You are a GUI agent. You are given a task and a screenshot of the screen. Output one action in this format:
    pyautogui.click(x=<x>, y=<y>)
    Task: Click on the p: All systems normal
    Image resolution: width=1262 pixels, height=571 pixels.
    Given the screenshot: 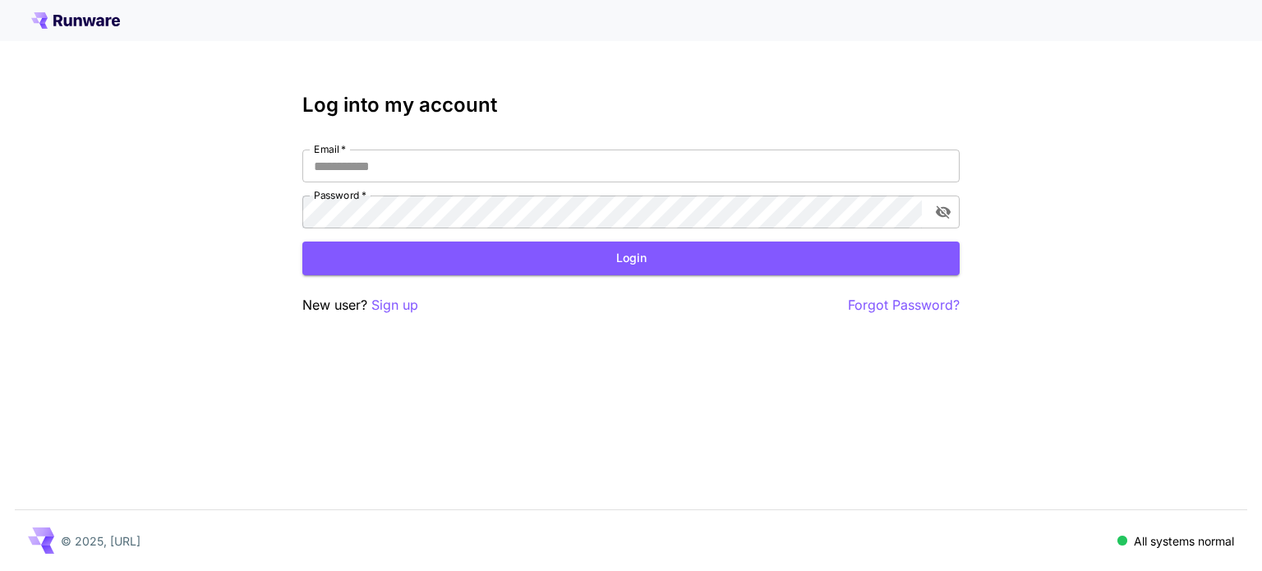 What is the action you would take?
    pyautogui.click(x=1184, y=540)
    